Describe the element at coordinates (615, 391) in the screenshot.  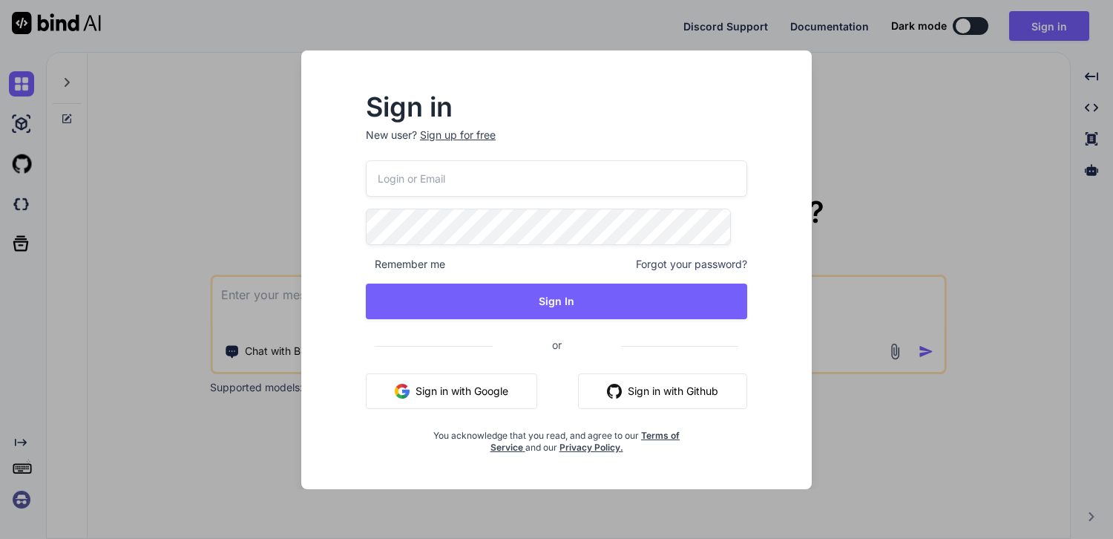
I see `img: github` at that location.